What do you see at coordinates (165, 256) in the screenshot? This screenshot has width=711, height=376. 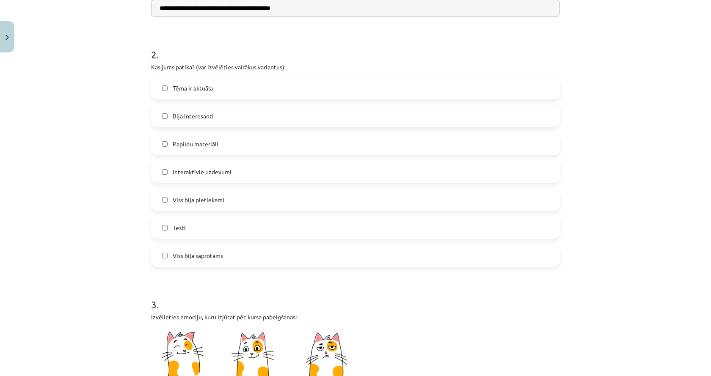 I see `input: Viss bija saprotams` at bounding box center [165, 256].